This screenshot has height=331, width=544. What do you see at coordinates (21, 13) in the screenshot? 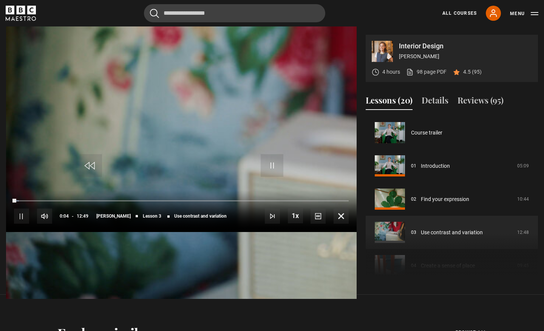
I see `svg: BBC Maestro` at bounding box center [21, 13].